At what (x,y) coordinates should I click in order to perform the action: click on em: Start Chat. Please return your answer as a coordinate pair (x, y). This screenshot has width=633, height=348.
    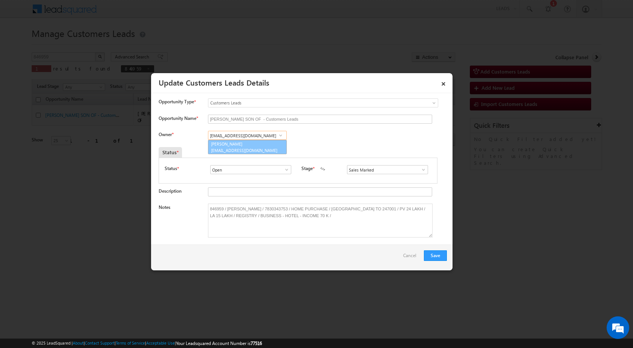
    Looking at the image, I should click on (119, 237).